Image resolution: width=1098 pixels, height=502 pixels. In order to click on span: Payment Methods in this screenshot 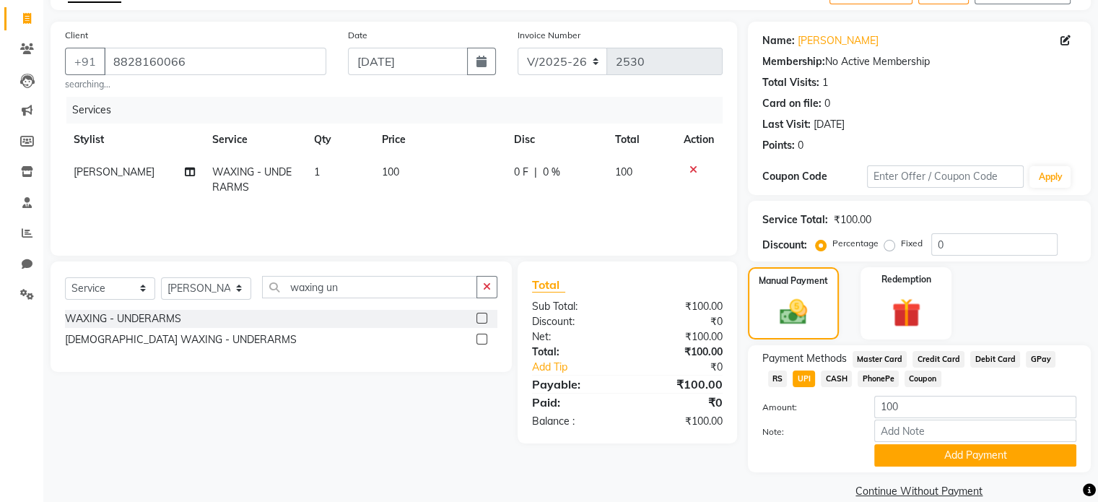, I will do `click(804, 358)`.